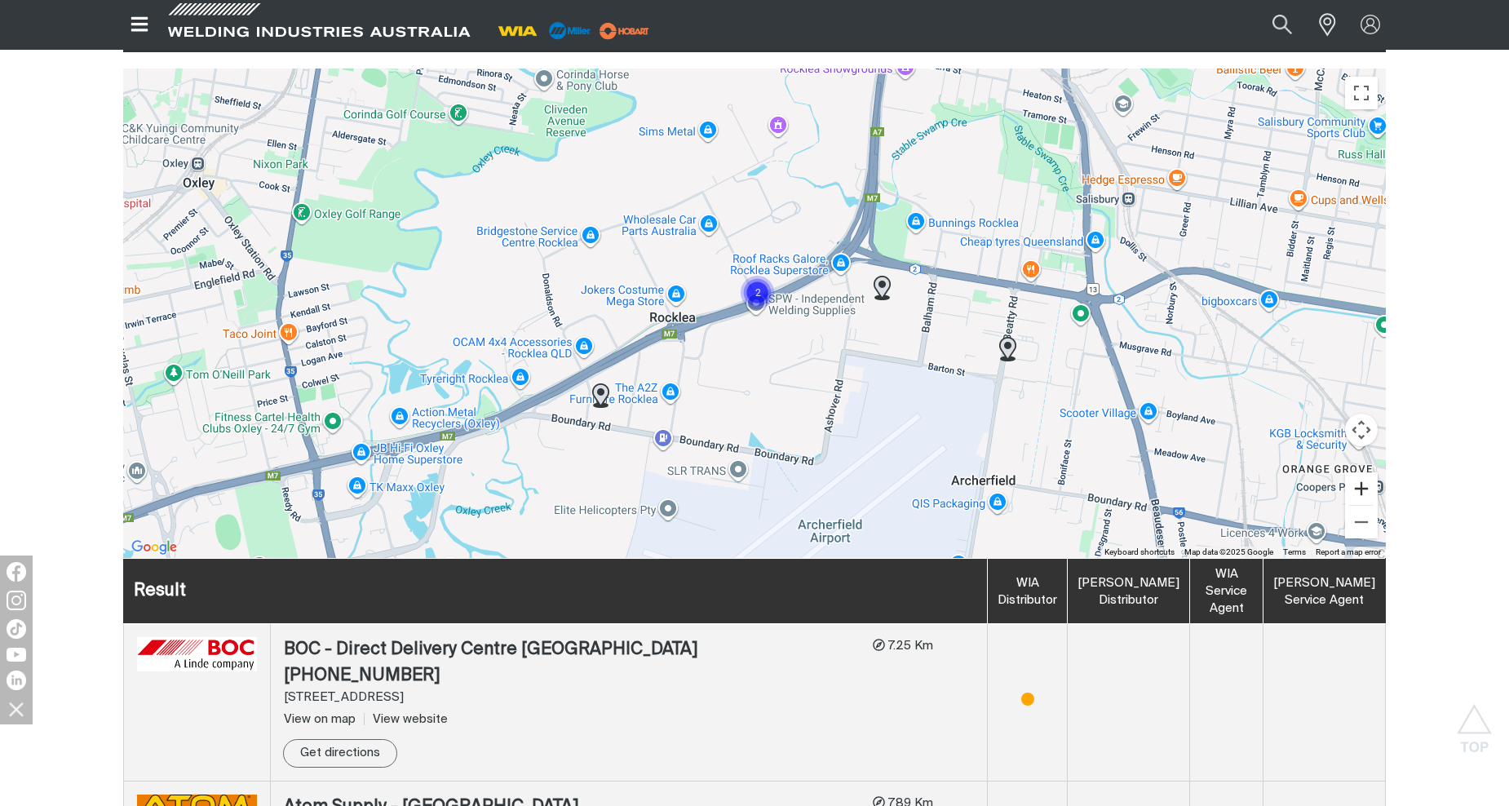  What do you see at coordinates (624, 31) in the screenshot?
I see `img: miller` at bounding box center [624, 31].